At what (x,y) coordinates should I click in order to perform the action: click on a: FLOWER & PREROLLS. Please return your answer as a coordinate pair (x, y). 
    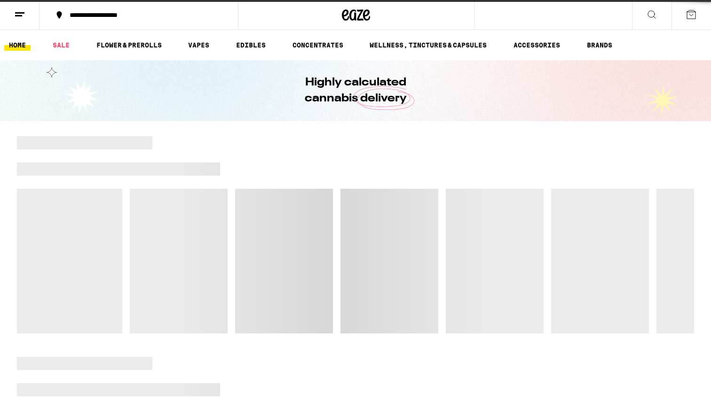
    Looking at the image, I should click on (129, 45).